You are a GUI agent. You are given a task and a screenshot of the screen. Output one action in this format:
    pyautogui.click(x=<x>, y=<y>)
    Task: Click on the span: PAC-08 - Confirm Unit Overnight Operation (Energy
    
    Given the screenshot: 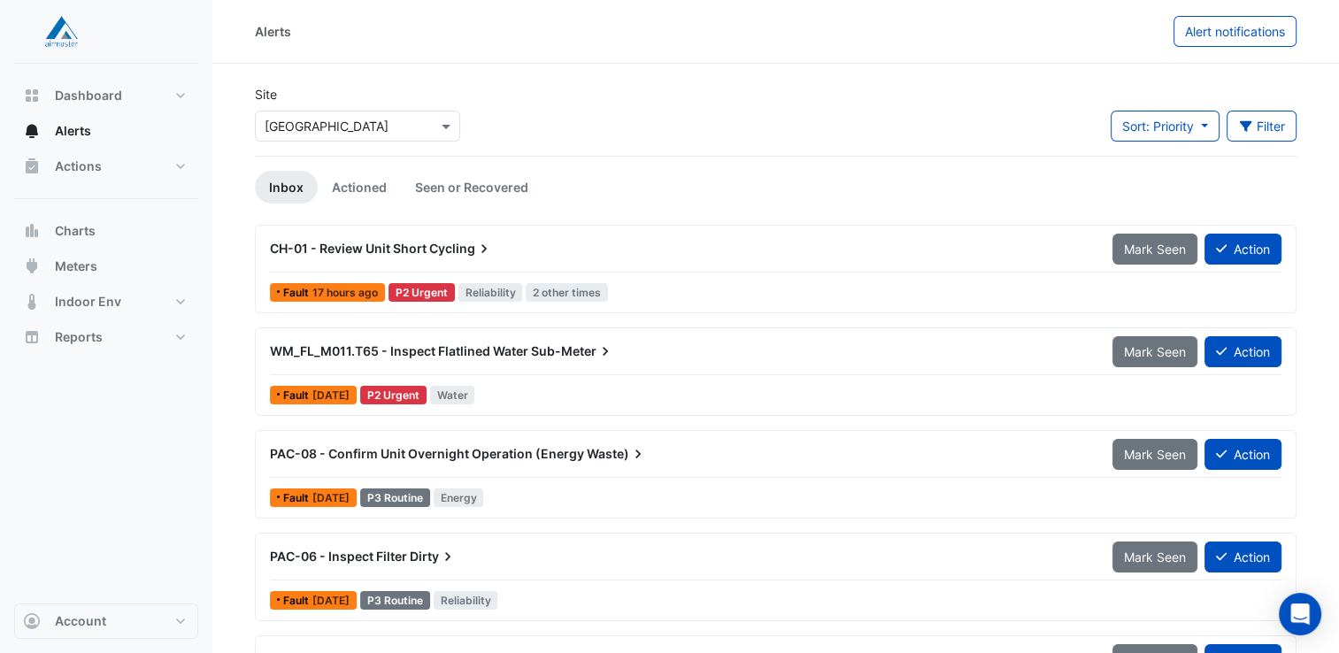 What is the action you would take?
    pyautogui.click(x=427, y=453)
    